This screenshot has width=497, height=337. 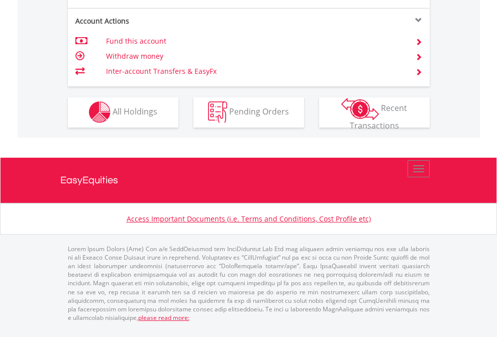 What do you see at coordinates (99, 112) in the screenshot?
I see `img: holdings-wht.png` at bounding box center [99, 112].